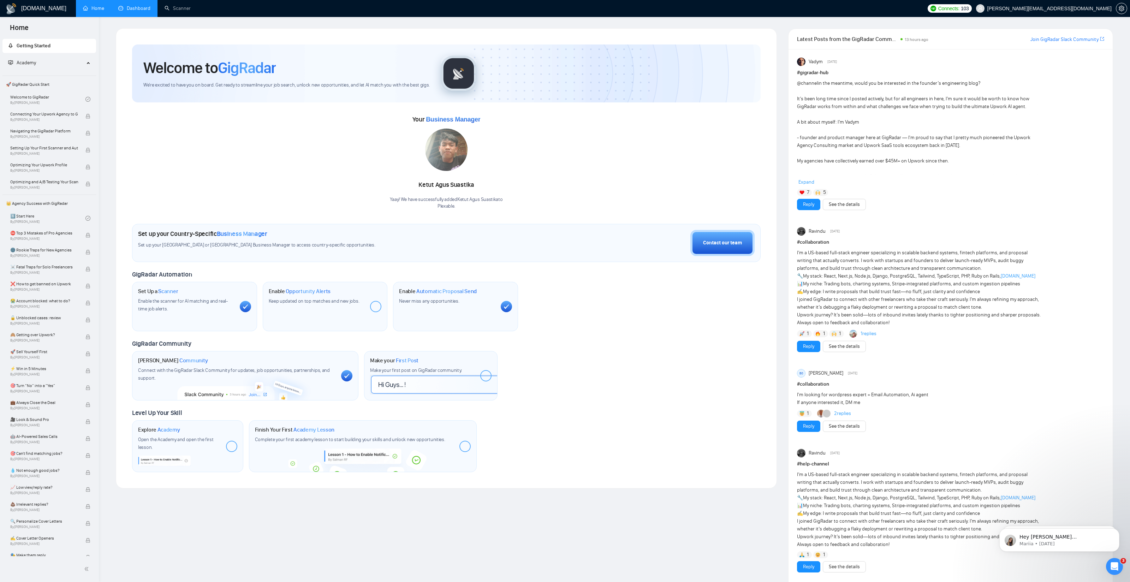  What do you see at coordinates (44, 301) in the screenshot?
I see `span: 😭 Account blocked: what to do?` at bounding box center [44, 301].